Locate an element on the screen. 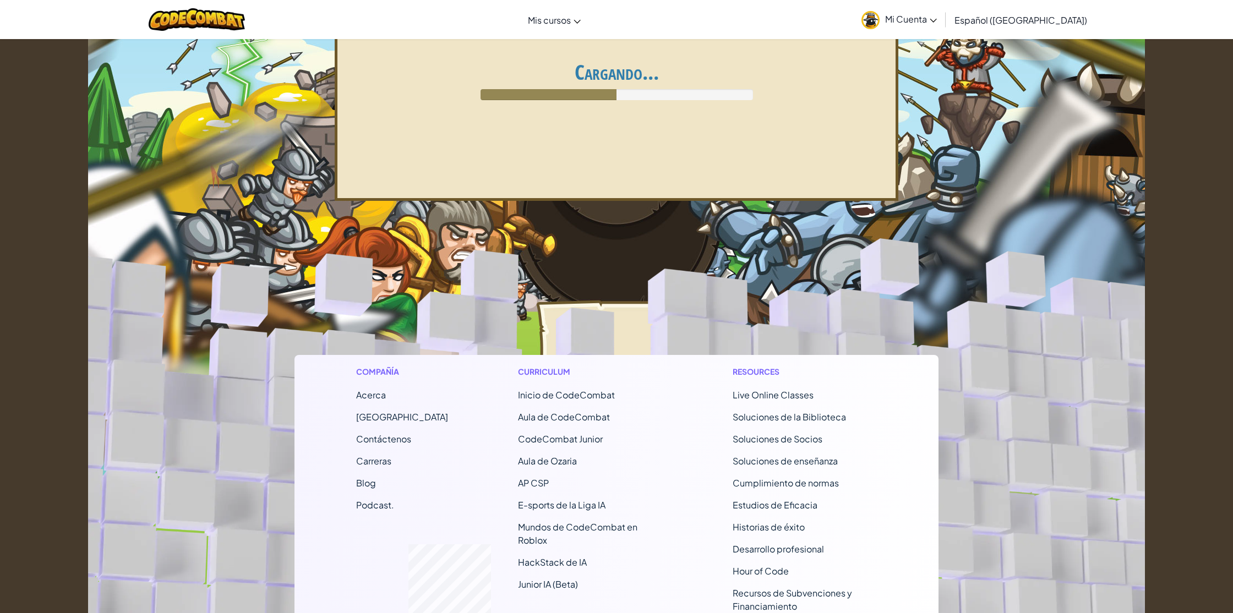 The height and width of the screenshot is (613, 1233). a: Aula de CodeCombat is located at coordinates (564, 417).